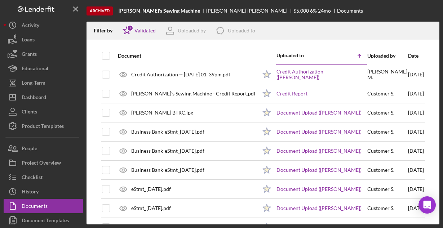  What do you see at coordinates (43, 68) in the screenshot?
I see `a: Educational` at bounding box center [43, 68].